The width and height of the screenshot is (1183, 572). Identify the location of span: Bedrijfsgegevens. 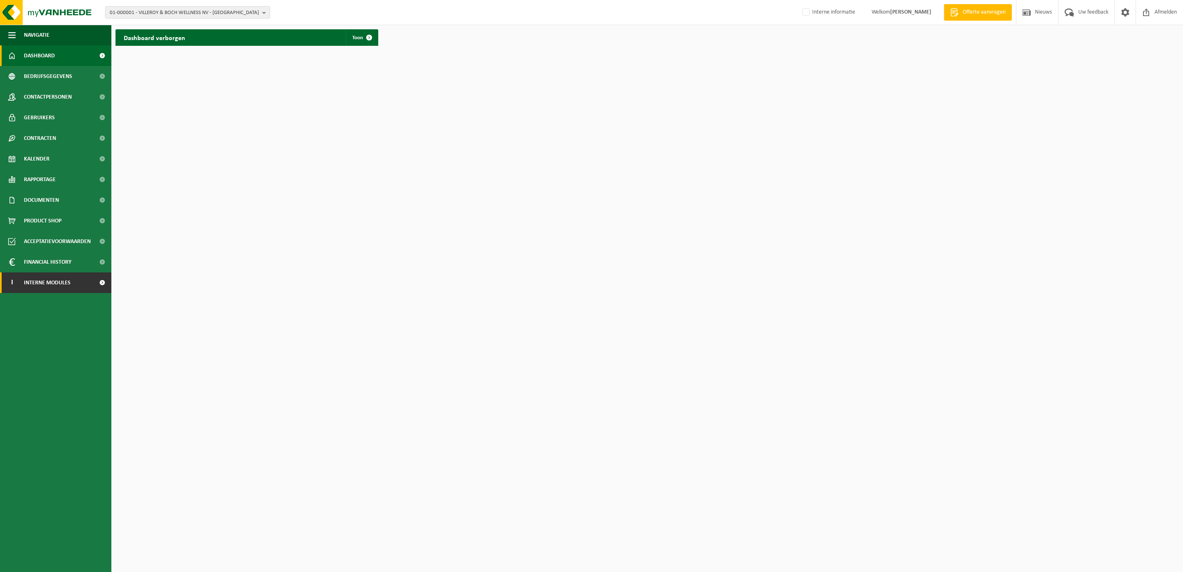
(48, 76).